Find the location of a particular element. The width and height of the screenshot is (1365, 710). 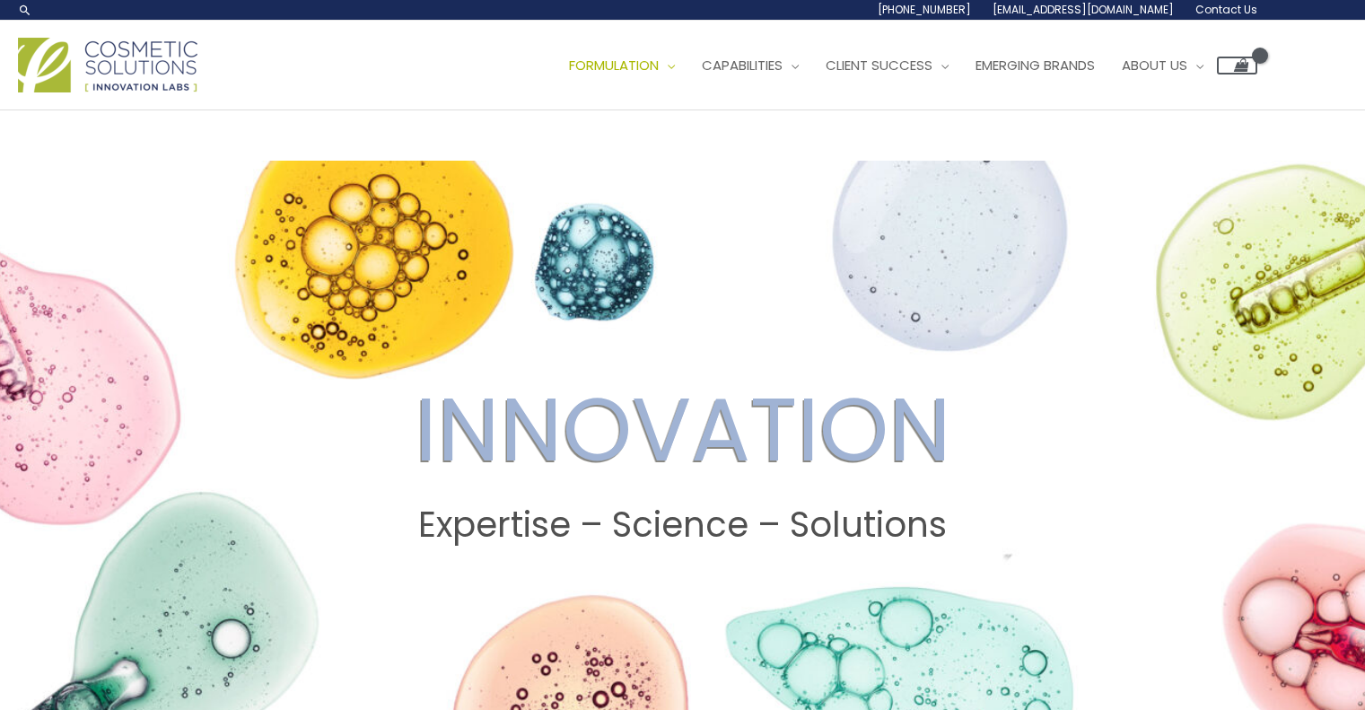

nav: Site Navigation is located at coordinates (899, 66).